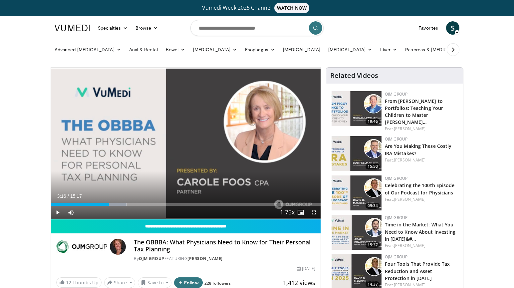 This screenshot has width=514, height=288. What do you see at coordinates (356, 108) in the screenshot?
I see `img: 282c92bf-9480-4465-9a17-aeac8df0c943.150x105_q85_crop-smart_upscale.jpg` at bounding box center [356, 108].